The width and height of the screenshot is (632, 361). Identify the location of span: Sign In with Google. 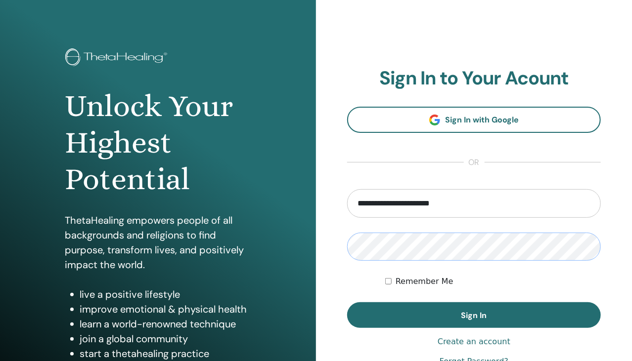
(482, 120).